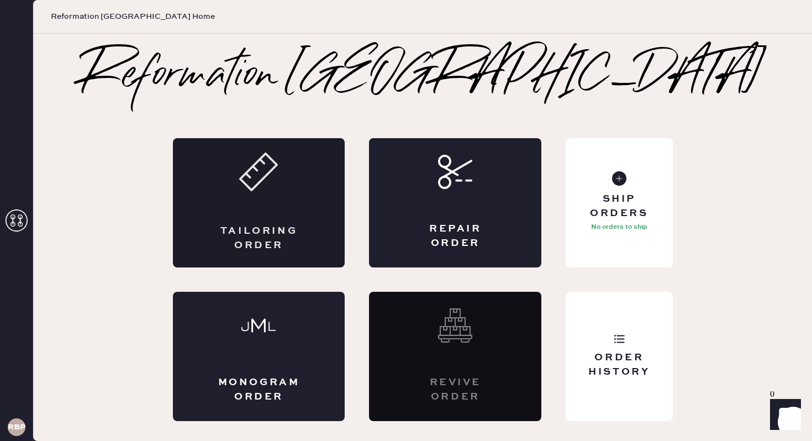 Image resolution: width=812 pixels, height=441 pixels. Describe the element at coordinates (455, 389) in the screenshot. I see `div: Revive order` at that location.